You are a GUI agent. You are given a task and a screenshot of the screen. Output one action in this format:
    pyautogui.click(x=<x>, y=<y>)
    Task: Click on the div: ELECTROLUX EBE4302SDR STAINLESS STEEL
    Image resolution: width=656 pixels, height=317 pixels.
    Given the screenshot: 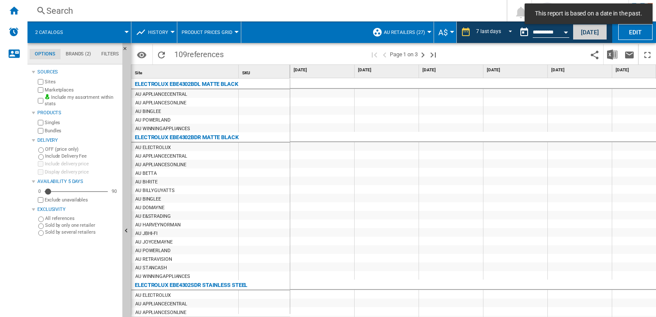 What is the action you would take?
    pyautogui.click(x=191, y=285)
    